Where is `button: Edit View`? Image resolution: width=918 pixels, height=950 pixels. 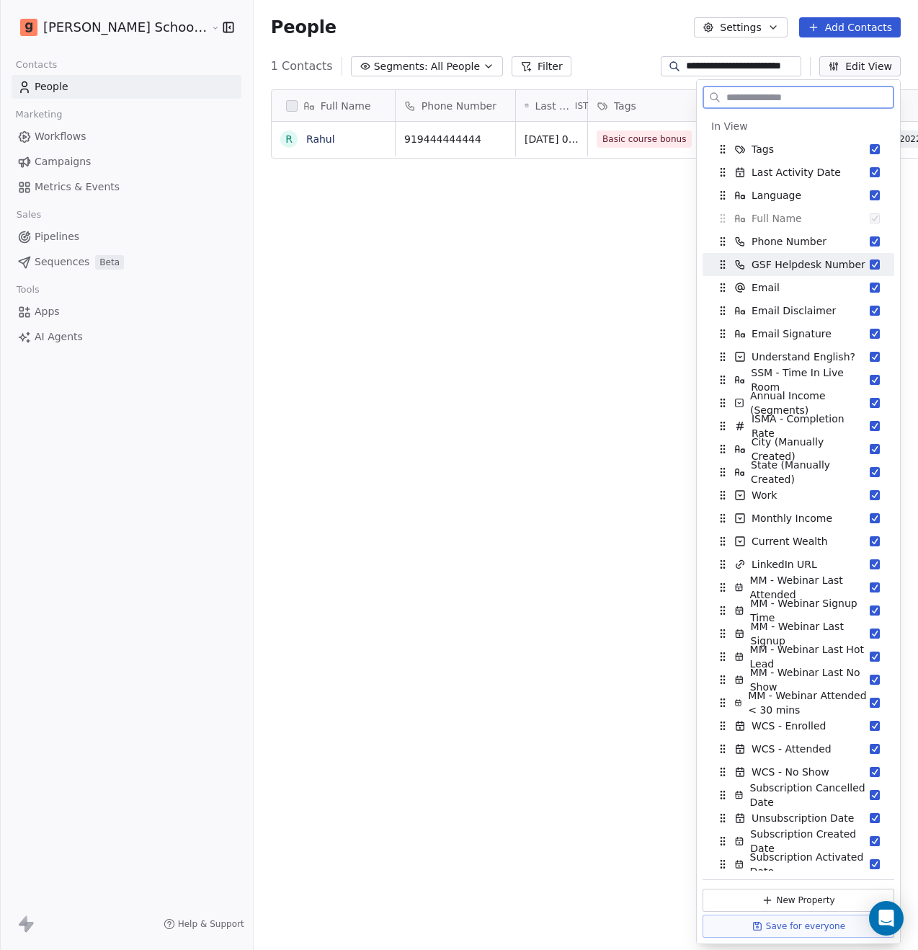
button: Edit View is located at coordinates (860, 66).